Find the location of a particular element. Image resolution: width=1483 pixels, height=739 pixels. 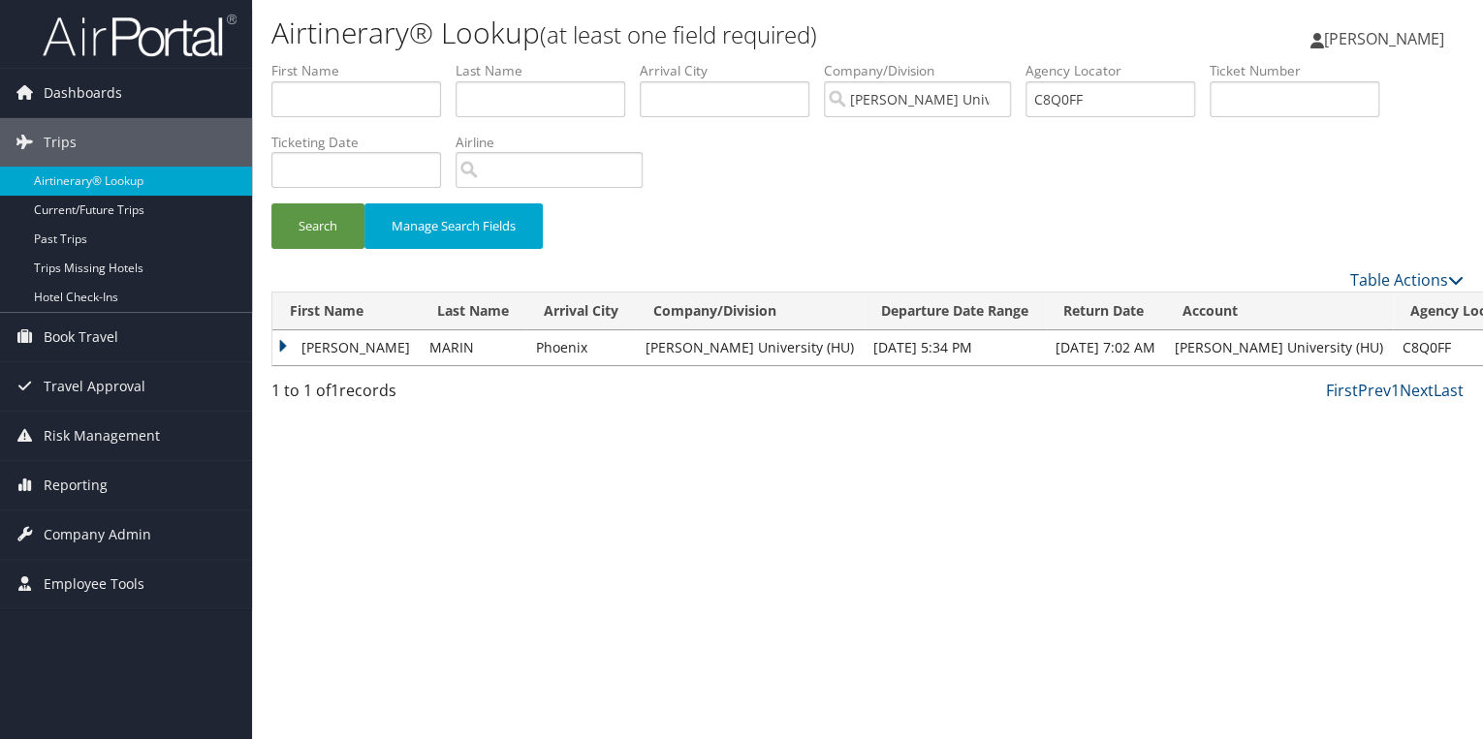

label: First Name is located at coordinates (363, 71).